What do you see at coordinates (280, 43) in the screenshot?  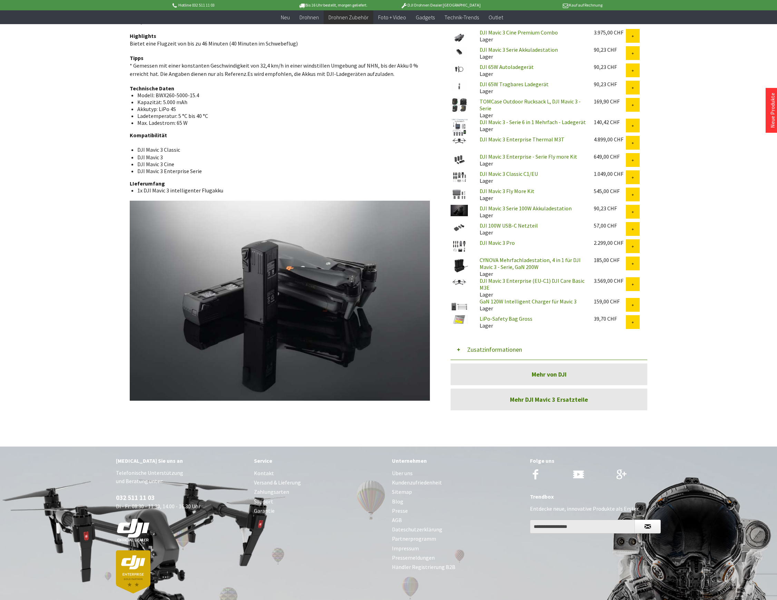 I see `p: Bietet eine Flugzeit von bis zu 46 Minuten (40 Minuten im Schwebeflug)` at bounding box center [280, 43].